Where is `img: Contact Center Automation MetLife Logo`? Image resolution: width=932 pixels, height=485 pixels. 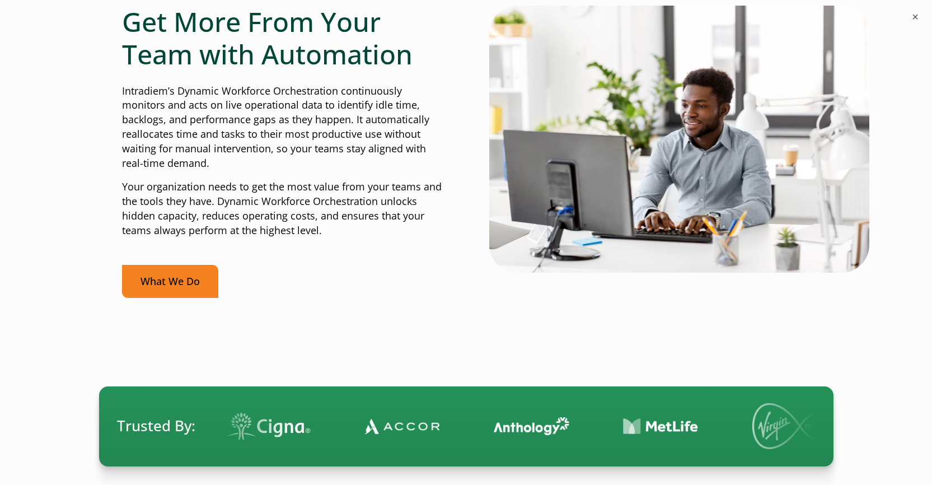
img: Contact Center Automation MetLife Logo is located at coordinates (660, 426).